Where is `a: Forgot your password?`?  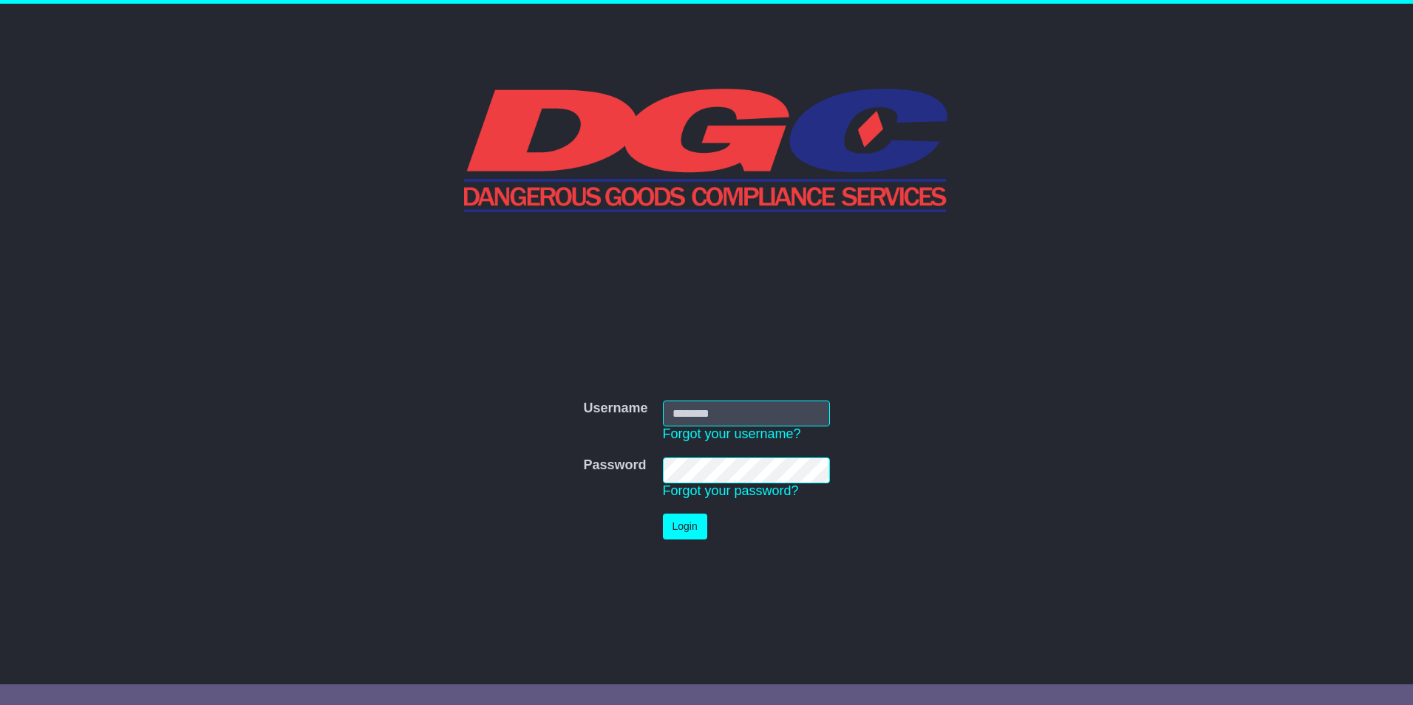
a: Forgot your password? is located at coordinates (731, 491).